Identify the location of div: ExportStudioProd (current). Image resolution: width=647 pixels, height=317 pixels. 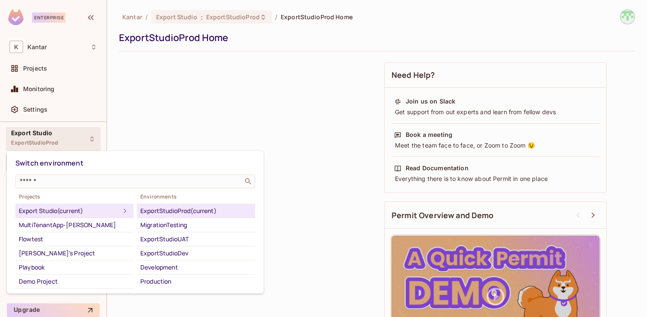
(196, 211).